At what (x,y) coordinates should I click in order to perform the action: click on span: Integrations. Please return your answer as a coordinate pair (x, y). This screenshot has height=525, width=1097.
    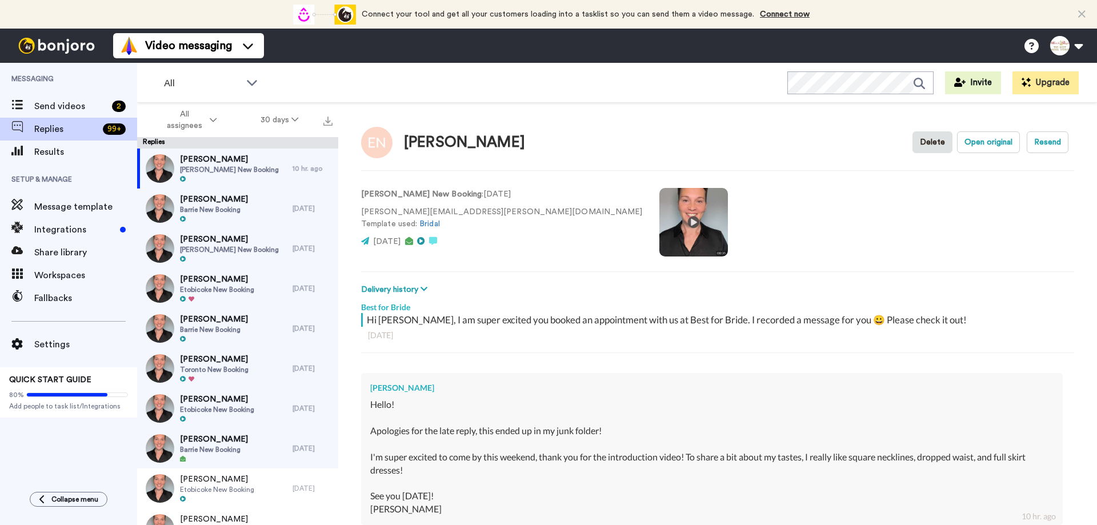
    Looking at the image, I should click on (75, 230).